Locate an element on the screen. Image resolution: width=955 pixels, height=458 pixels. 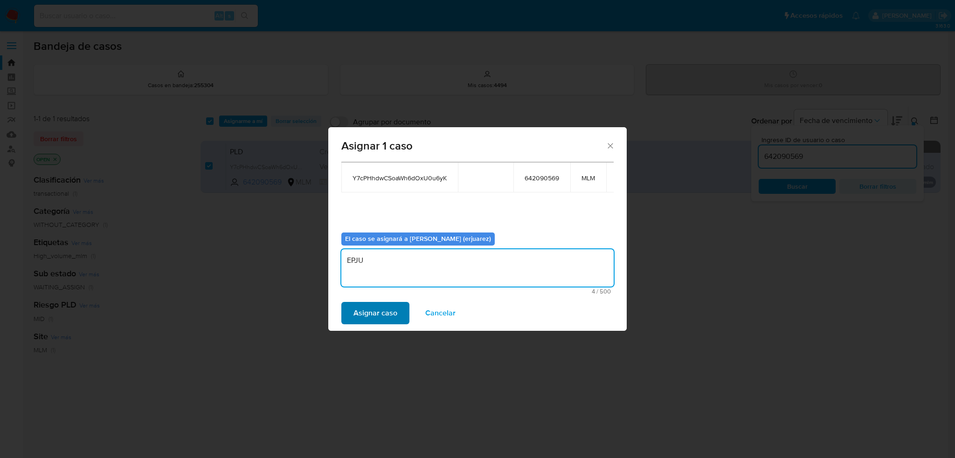
span: Asignar caso is located at coordinates (375, 313).